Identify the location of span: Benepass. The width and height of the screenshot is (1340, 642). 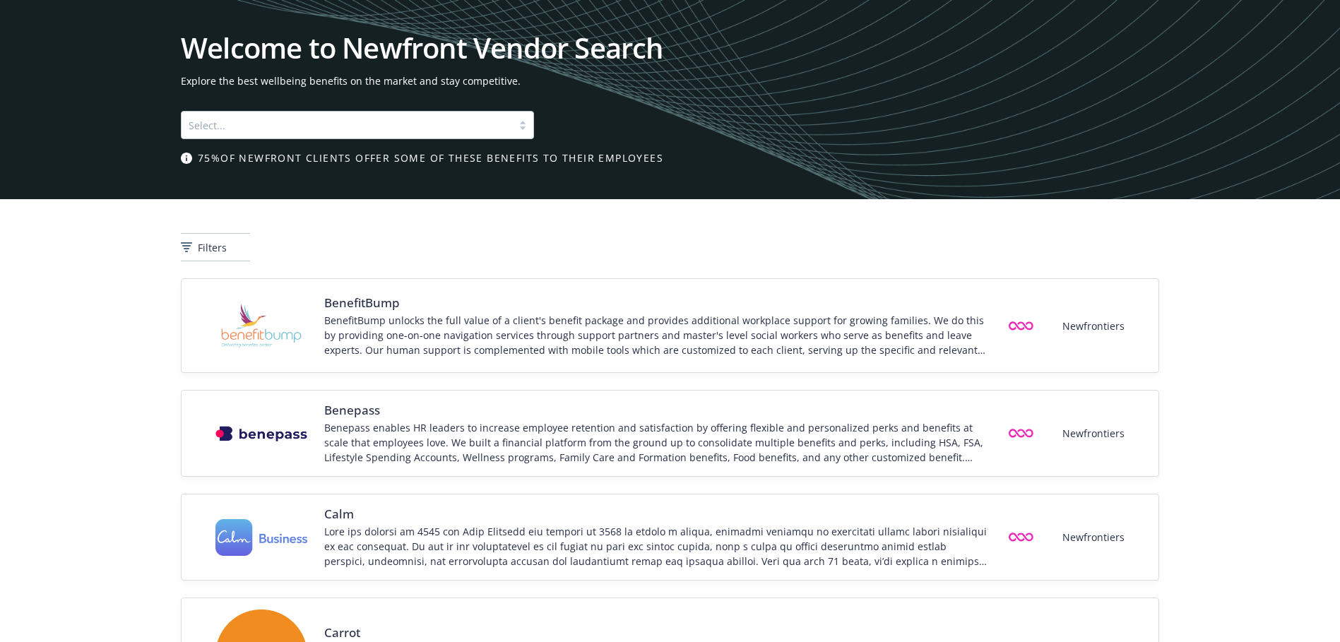
(656, 410).